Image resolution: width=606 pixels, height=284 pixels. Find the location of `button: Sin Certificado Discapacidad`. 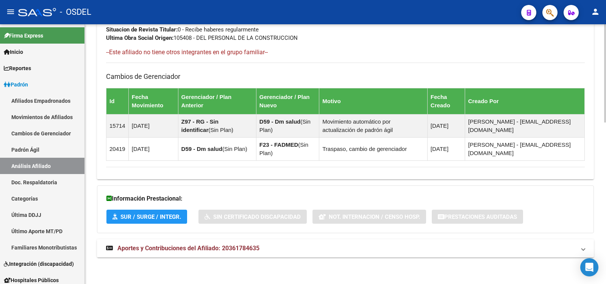

button: Sin Certificado Discapacidad is located at coordinates (253, 216).